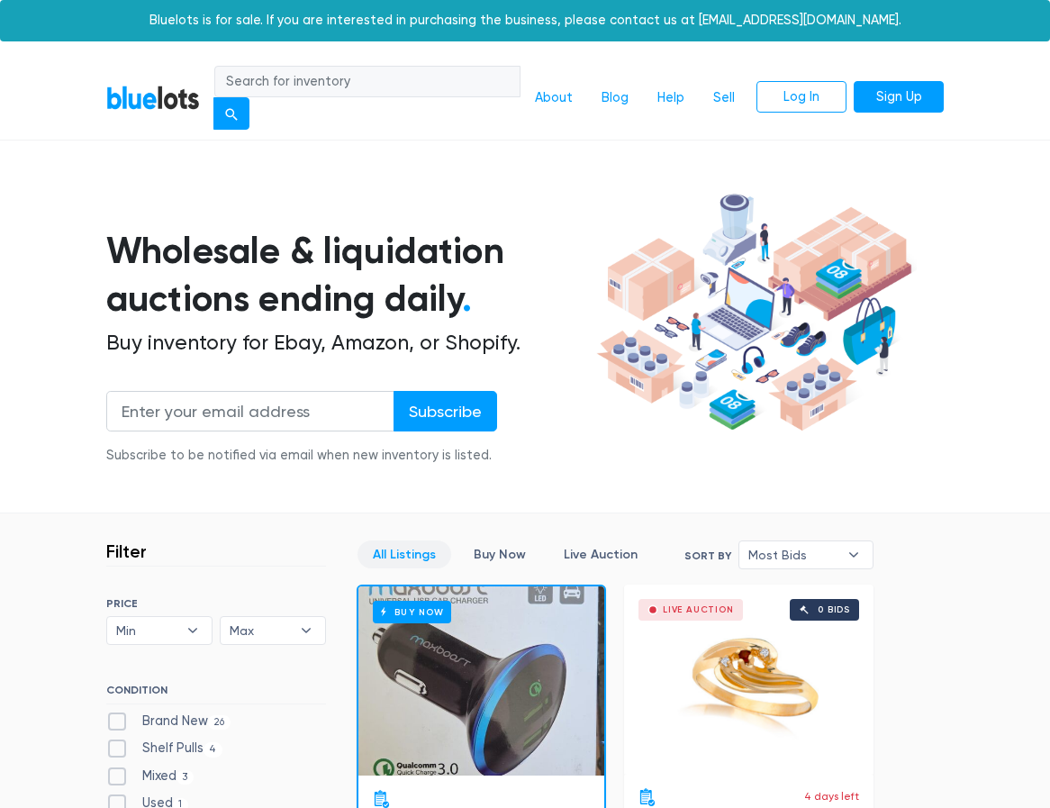 This screenshot has width=1050, height=808. What do you see at coordinates (802, 97) in the screenshot?
I see `a: Log In` at bounding box center [802, 97].